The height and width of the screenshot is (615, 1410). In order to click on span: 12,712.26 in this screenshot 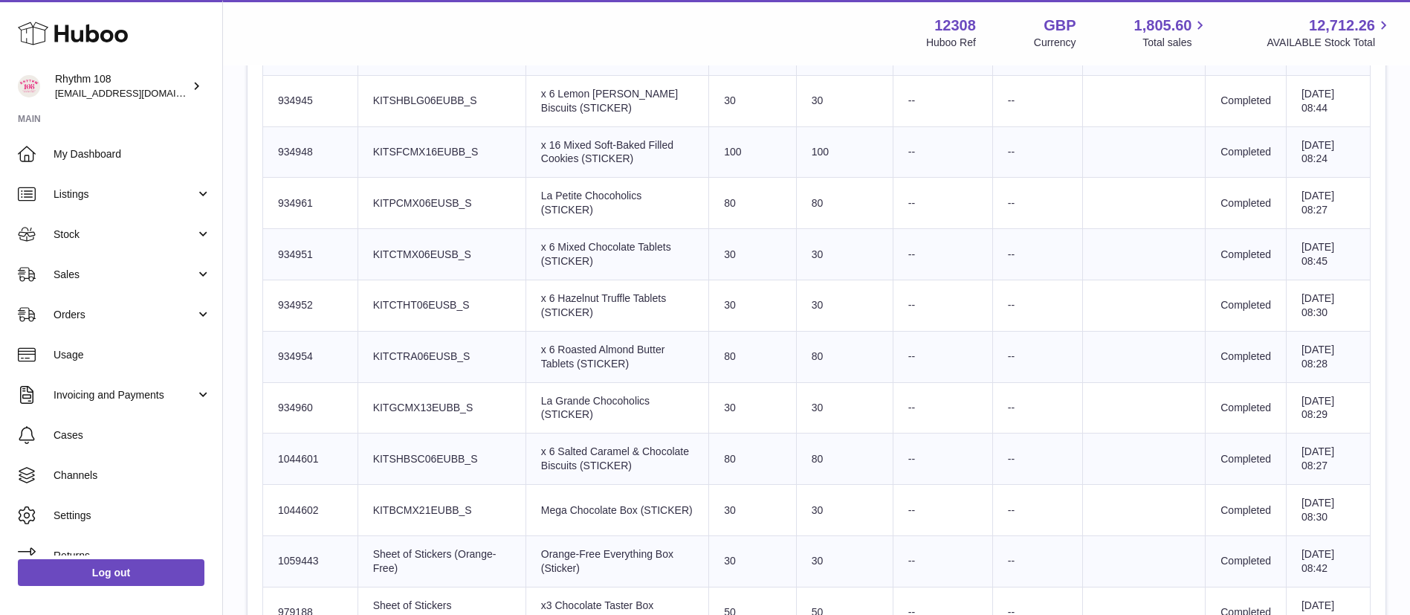, I will do `click(1341, 25)`.